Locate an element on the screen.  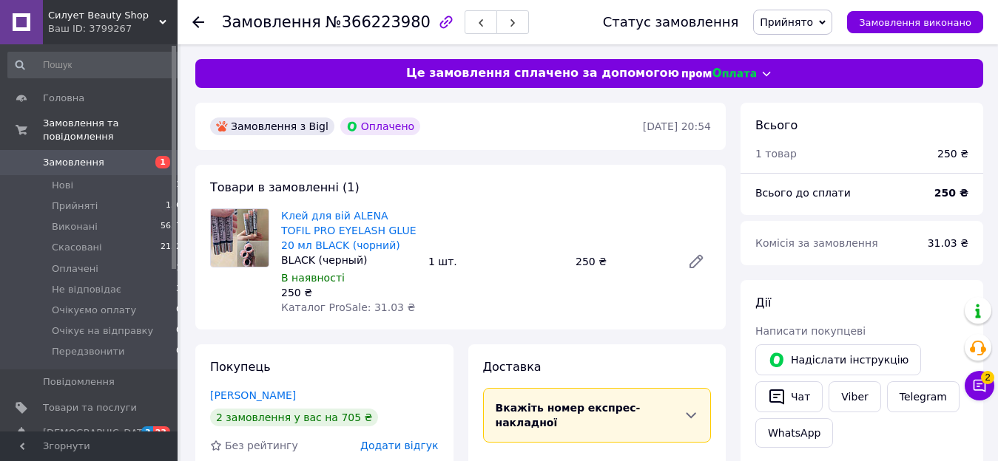
span: Оплачені is located at coordinates (75, 269).